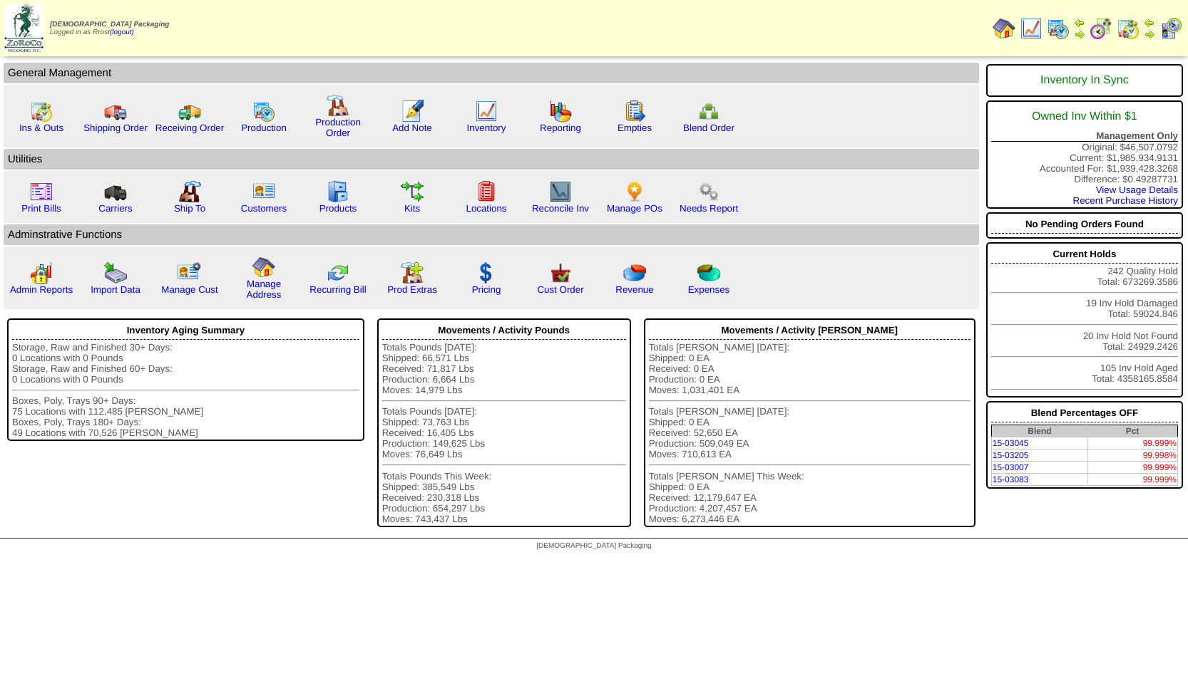 The height and width of the screenshot is (691, 1188). Describe the element at coordinates (1101, 29) in the screenshot. I see `img: calendarblend.gif` at that location.